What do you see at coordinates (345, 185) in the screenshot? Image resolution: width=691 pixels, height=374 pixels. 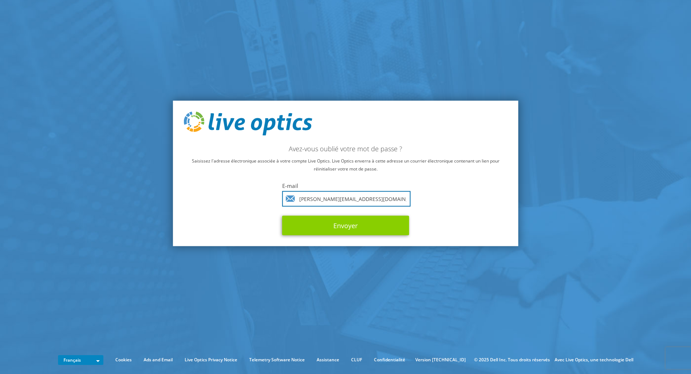 I see `label: E-mail` at bounding box center [345, 185].